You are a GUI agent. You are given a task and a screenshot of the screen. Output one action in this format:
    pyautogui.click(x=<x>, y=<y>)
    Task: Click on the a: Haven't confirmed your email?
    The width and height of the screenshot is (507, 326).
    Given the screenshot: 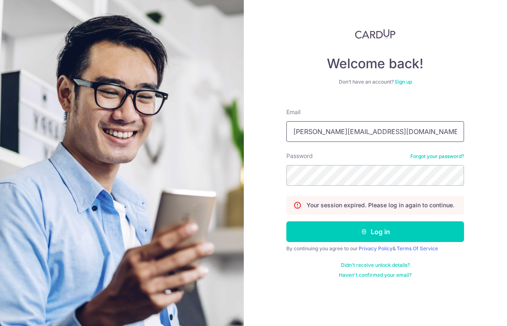 What is the action you would take?
    pyautogui.click(x=375, y=275)
    